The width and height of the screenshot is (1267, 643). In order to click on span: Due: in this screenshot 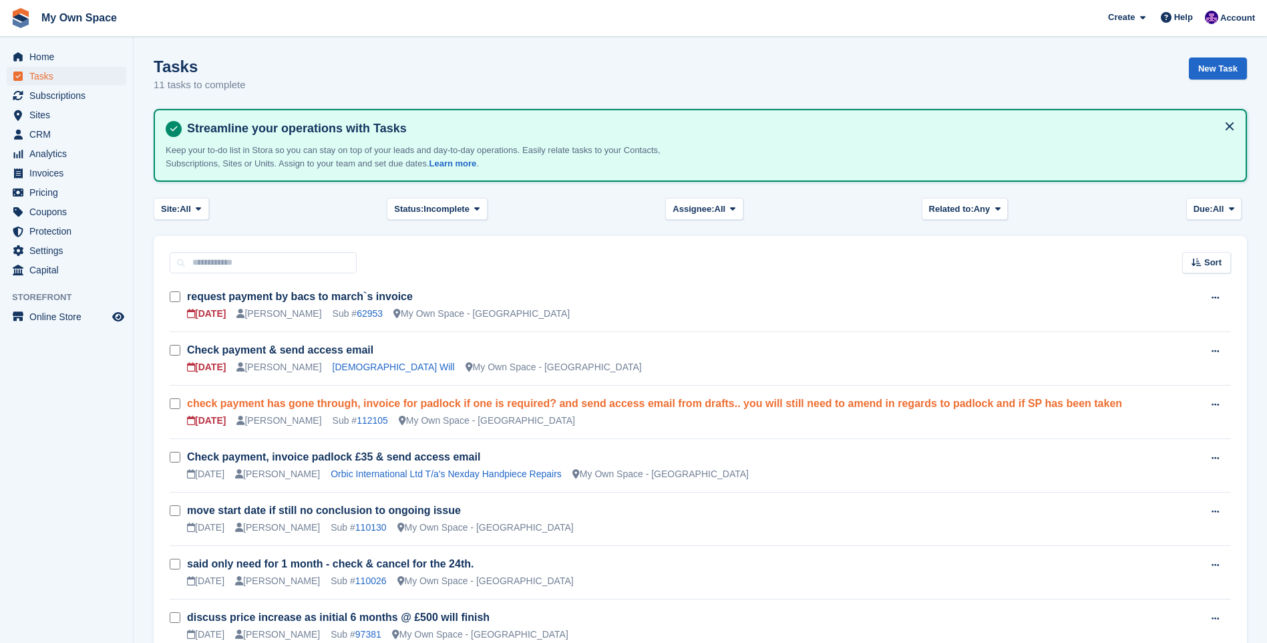, I will do `click(1203, 209)`.